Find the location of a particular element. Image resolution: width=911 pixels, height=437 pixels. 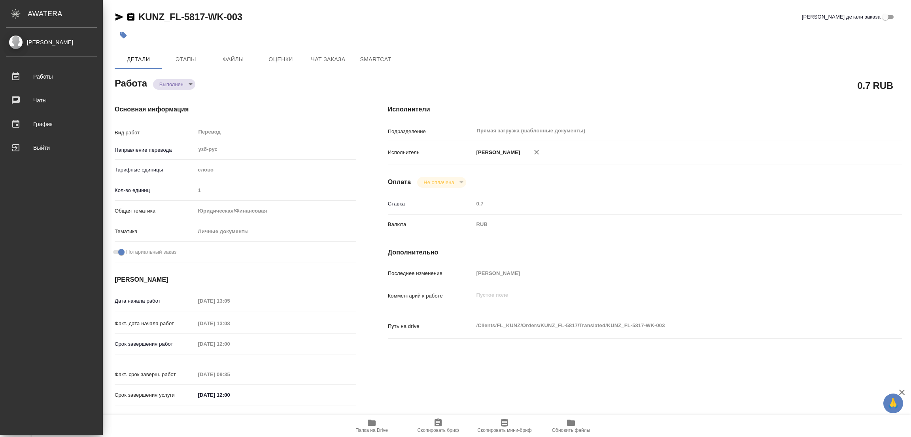

span: Скопировать мини-бриф is located at coordinates (504, 431).